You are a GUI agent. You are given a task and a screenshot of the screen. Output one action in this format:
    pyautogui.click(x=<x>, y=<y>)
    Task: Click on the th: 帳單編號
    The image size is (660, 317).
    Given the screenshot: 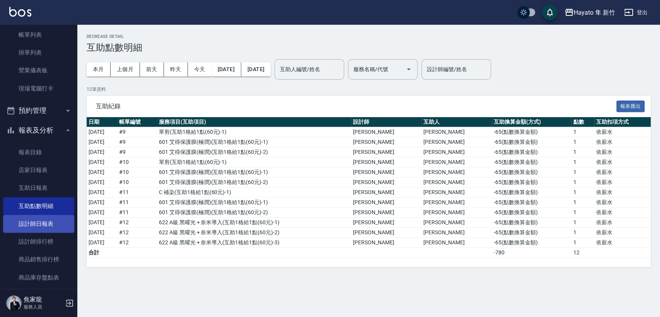 What is the action you would take?
    pyautogui.click(x=137, y=122)
    